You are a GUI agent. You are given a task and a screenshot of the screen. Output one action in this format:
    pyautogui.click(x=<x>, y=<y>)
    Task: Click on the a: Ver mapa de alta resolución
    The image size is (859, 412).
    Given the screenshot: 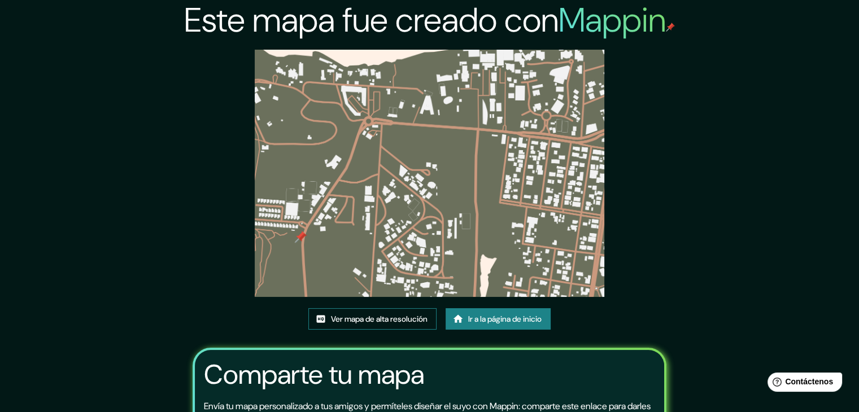 What is the action you would take?
    pyautogui.click(x=372, y=319)
    